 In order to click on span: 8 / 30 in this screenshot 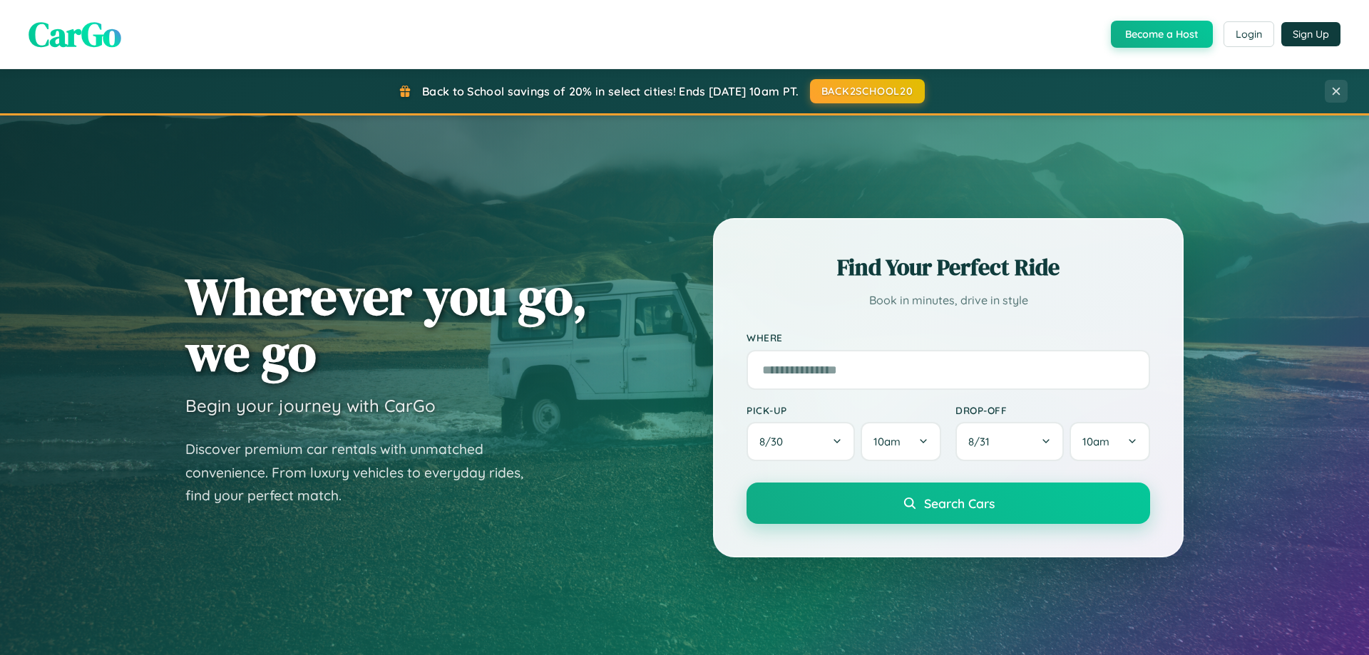, I will do `click(774, 441)`.